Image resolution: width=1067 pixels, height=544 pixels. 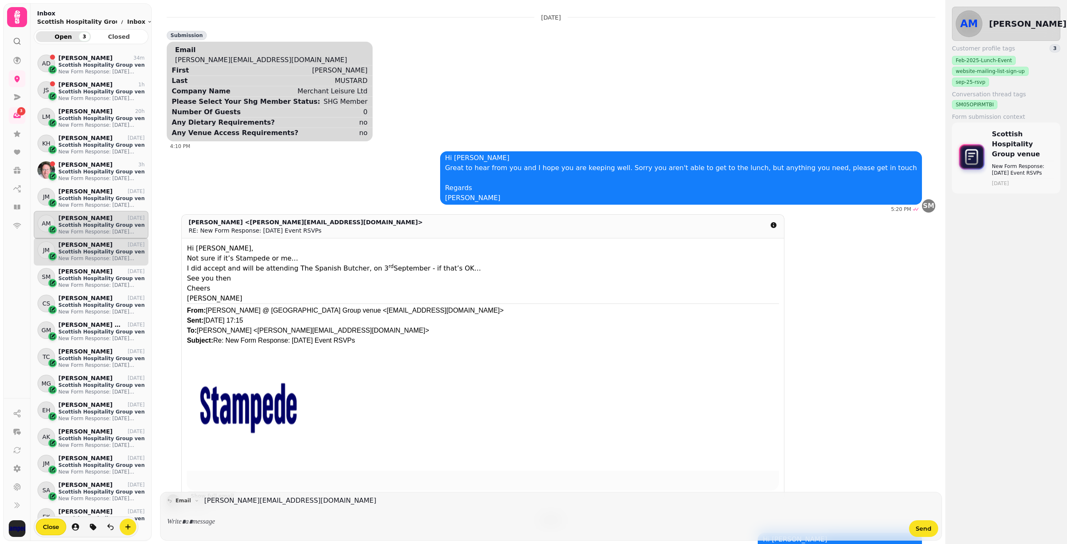 What do you see at coordinates (46, 170) in the screenshot?
I see `img: Joe Foley` at bounding box center [46, 170].